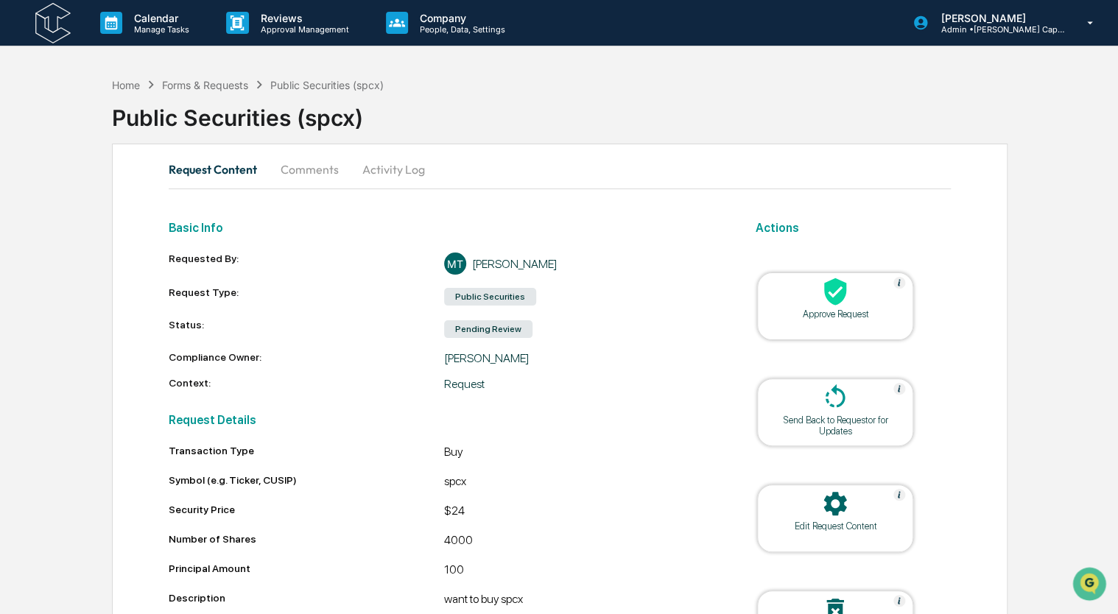  What do you see at coordinates (306, 264) in the screenshot?
I see `div: Requested By:` at bounding box center [306, 264].